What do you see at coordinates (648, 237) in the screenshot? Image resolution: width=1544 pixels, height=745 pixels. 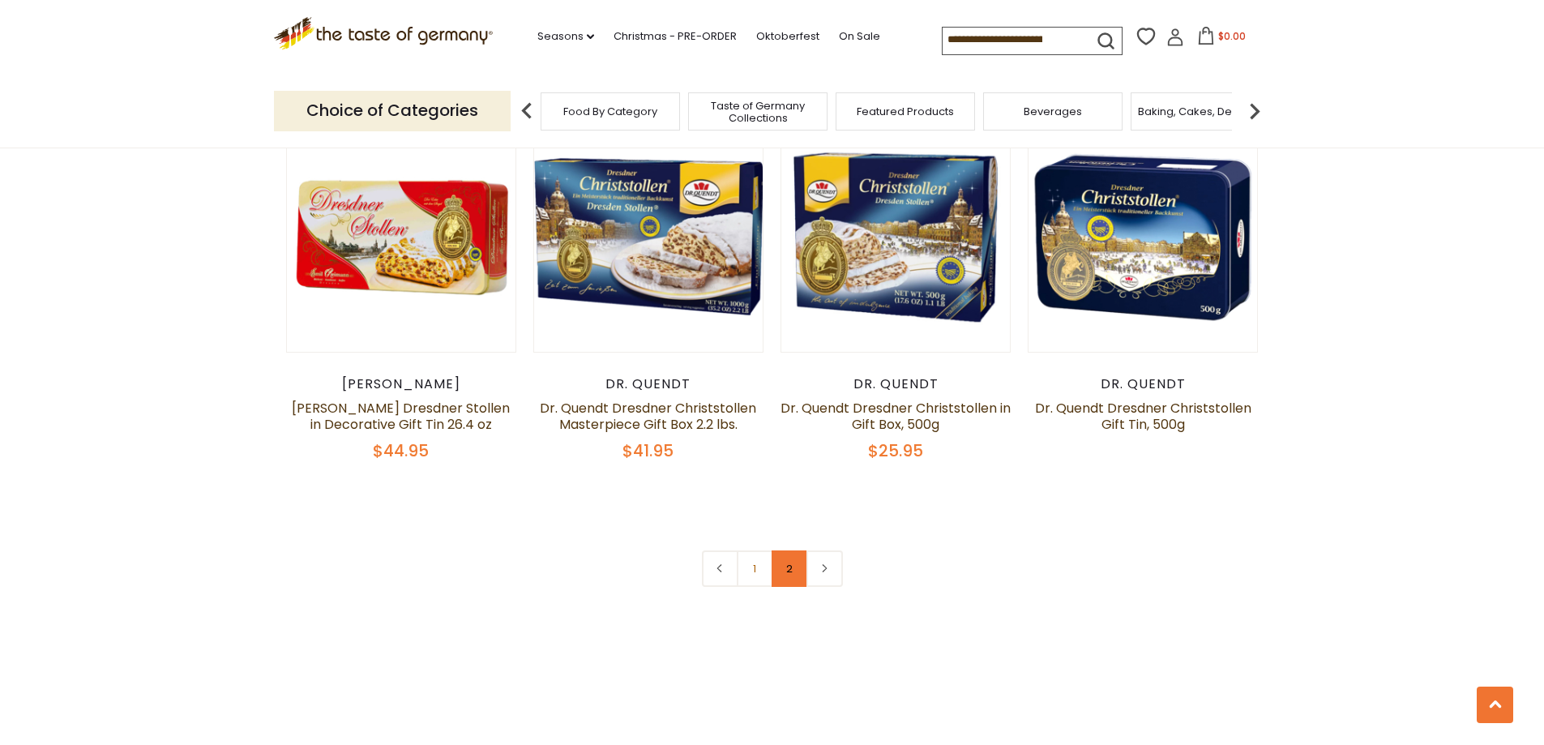 I see `img: Dr. Quendt Dresdner Christstollen Masterpiece Gift Box 2.2 lbs.` at bounding box center [648, 237].